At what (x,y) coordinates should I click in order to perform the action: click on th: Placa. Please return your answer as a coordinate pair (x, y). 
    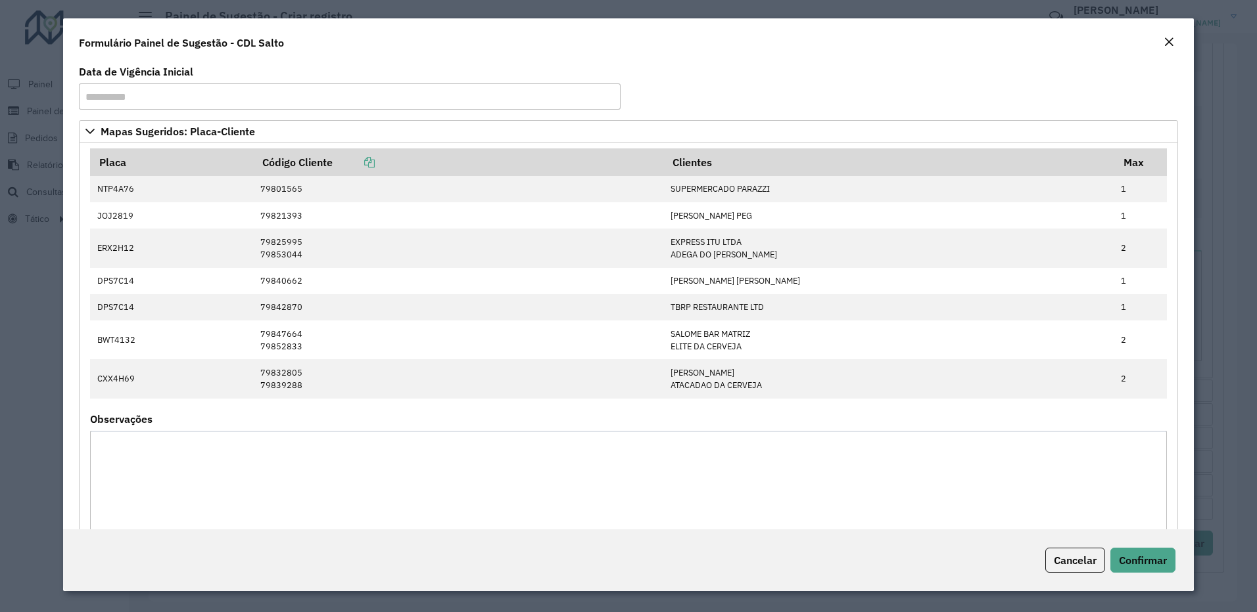
    Looking at the image, I should click on (172, 162).